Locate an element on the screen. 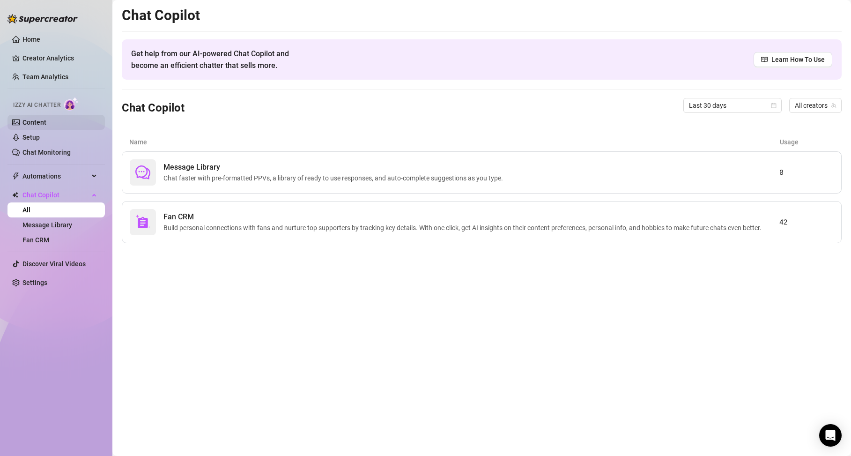 This screenshot has width=851, height=456. a: Learn How To Use is located at coordinates (793, 59).